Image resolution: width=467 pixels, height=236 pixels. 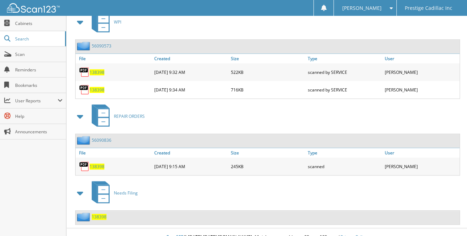 What do you see at coordinates (36, 101) in the screenshot?
I see `span: User Reports` at bounding box center [36, 101].